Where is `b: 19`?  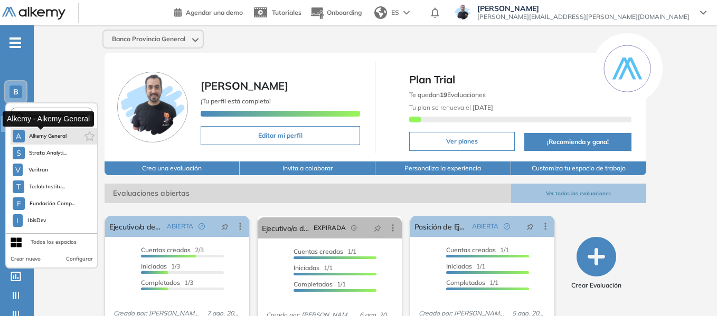 b: 19 is located at coordinates (444, 95).